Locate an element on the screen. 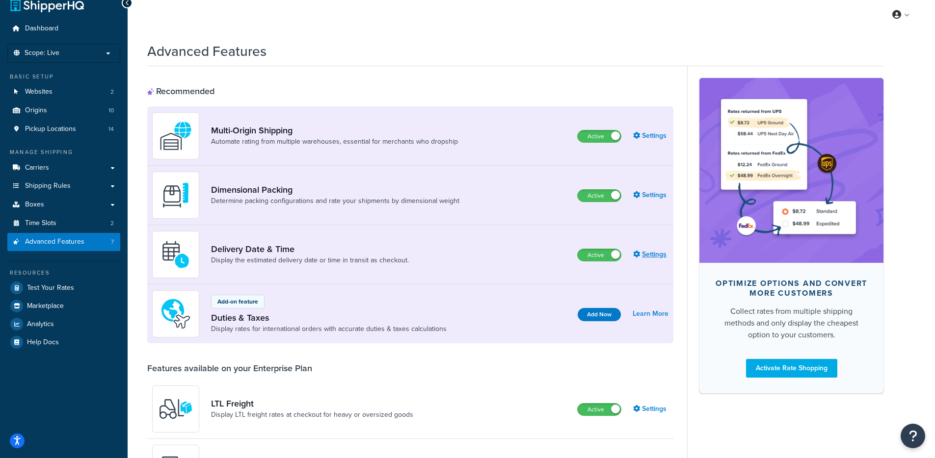 The width and height of the screenshot is (935, 458). img: icon-duo-feat-landed-cost-7136b061.png is located at coordinates (176, 314).